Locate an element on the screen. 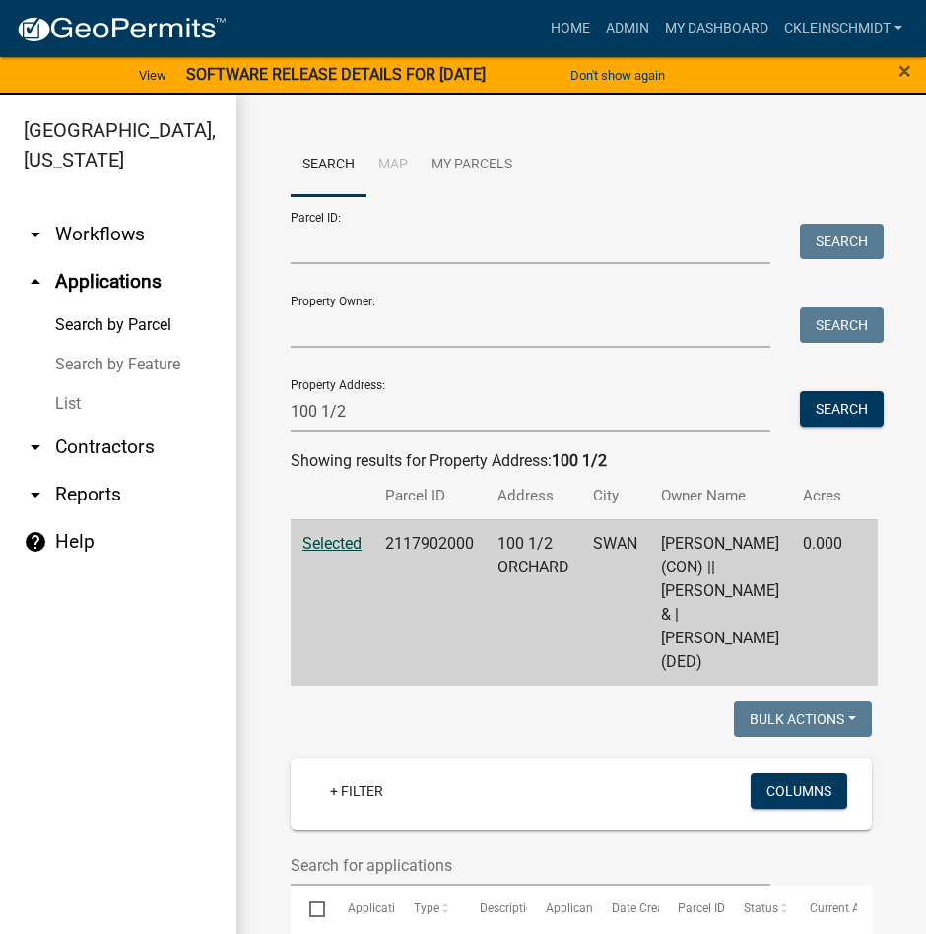 The height and width of the screenshot is (934, 926). span: Description is located at coordinates (509, 908).